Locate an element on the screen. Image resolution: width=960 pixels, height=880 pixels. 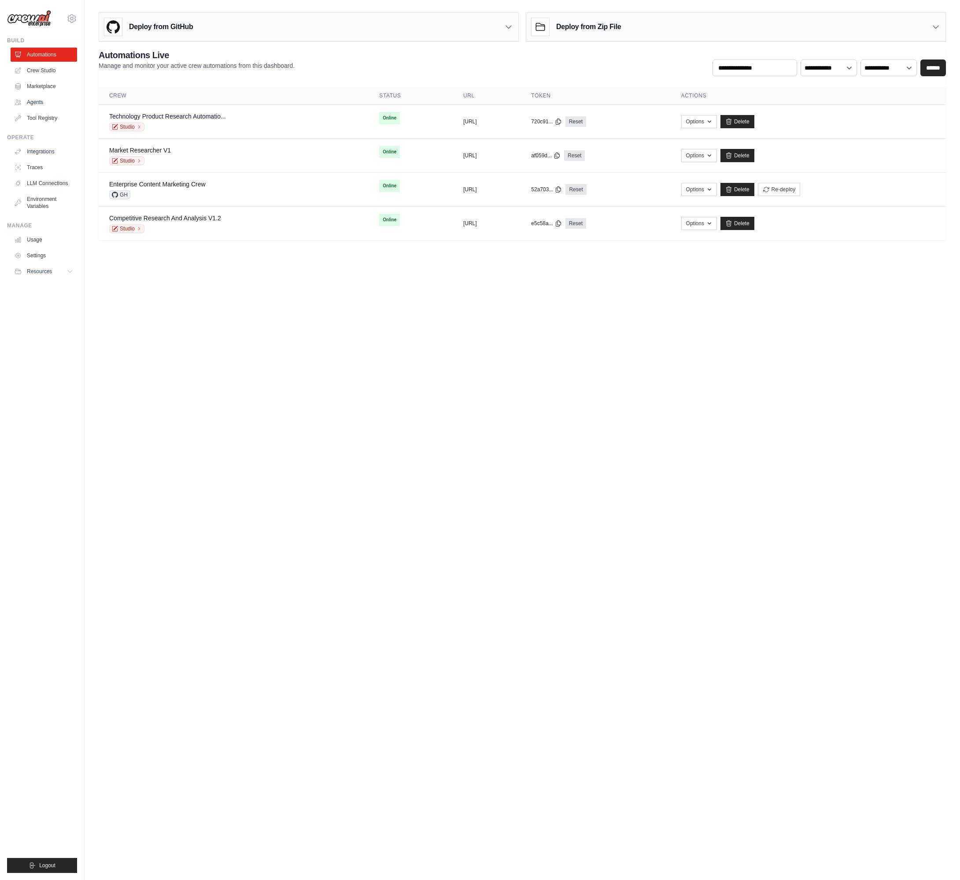
div: Manage is located at coordinates (42, 225).